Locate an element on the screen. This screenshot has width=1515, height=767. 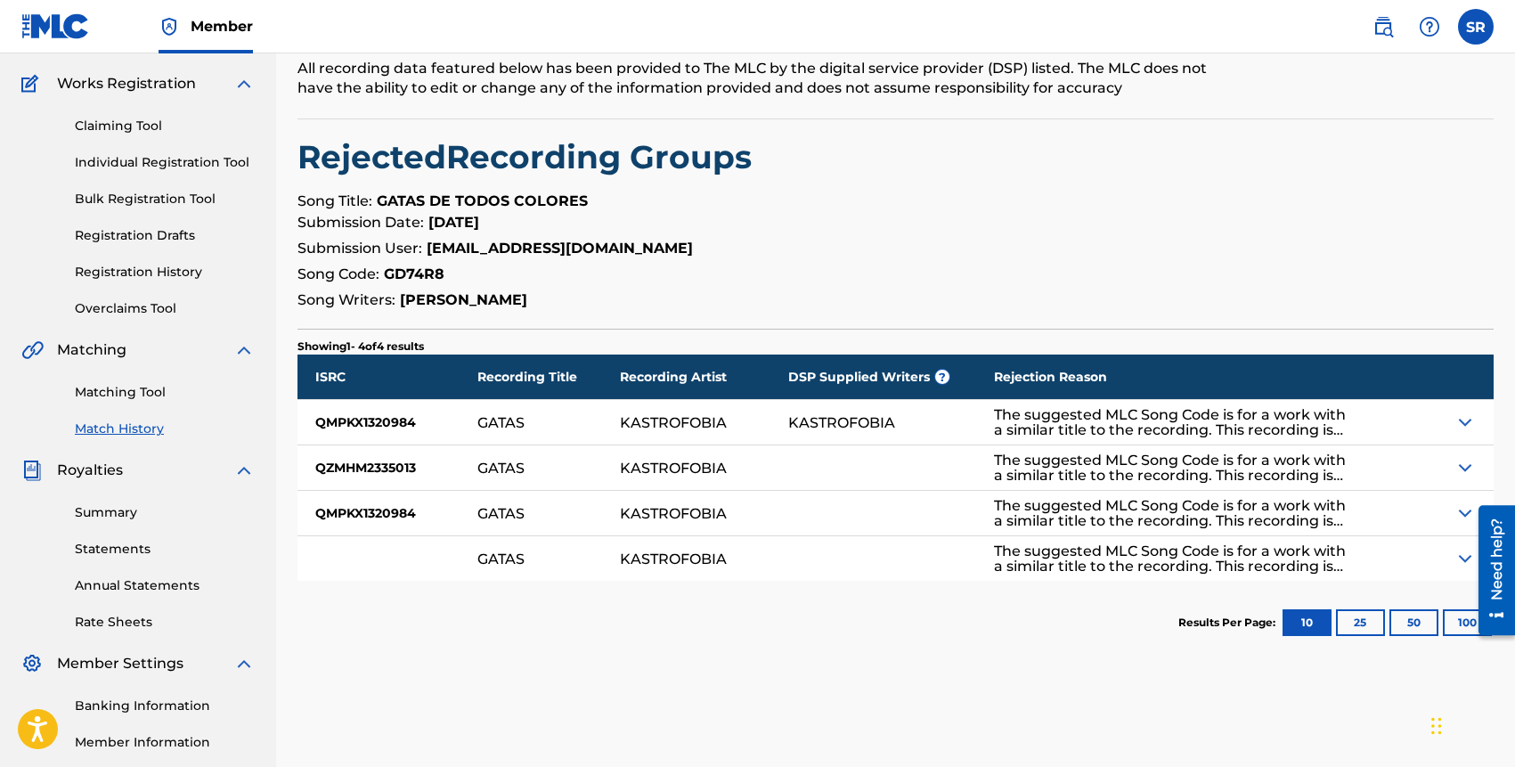
div: Drag is located at coordinates (1436, 726).